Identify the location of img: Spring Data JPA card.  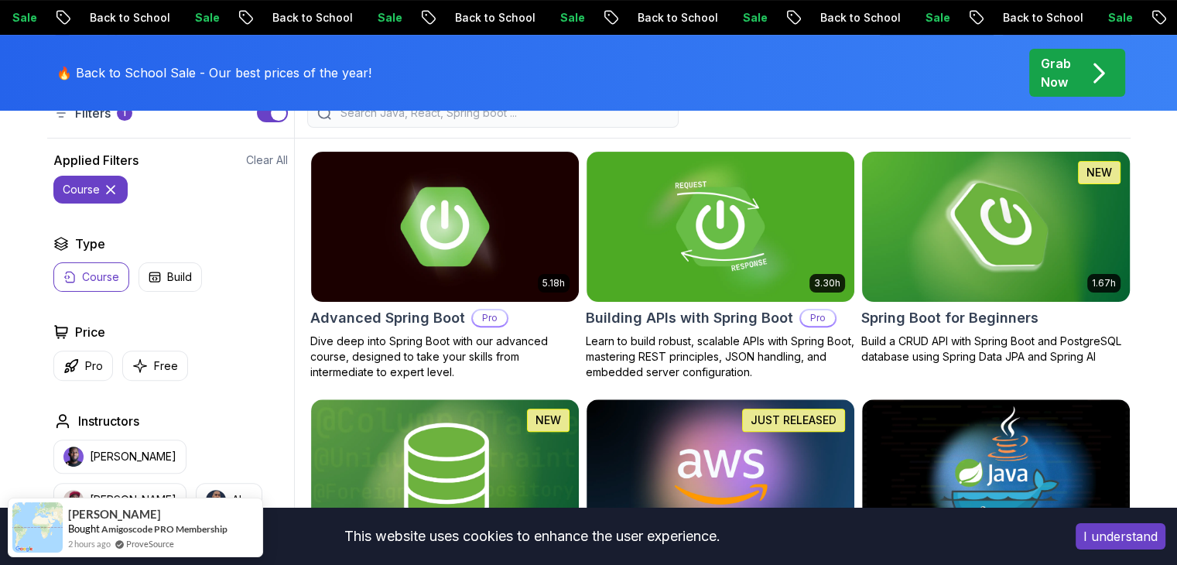
(445, 474).